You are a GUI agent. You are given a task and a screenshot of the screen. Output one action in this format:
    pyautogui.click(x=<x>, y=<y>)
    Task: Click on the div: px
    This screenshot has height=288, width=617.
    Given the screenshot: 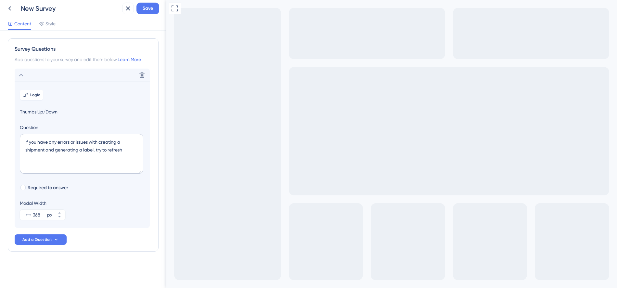 What is the action you would take?
    pyautogui.click(x=50, y=215)
    